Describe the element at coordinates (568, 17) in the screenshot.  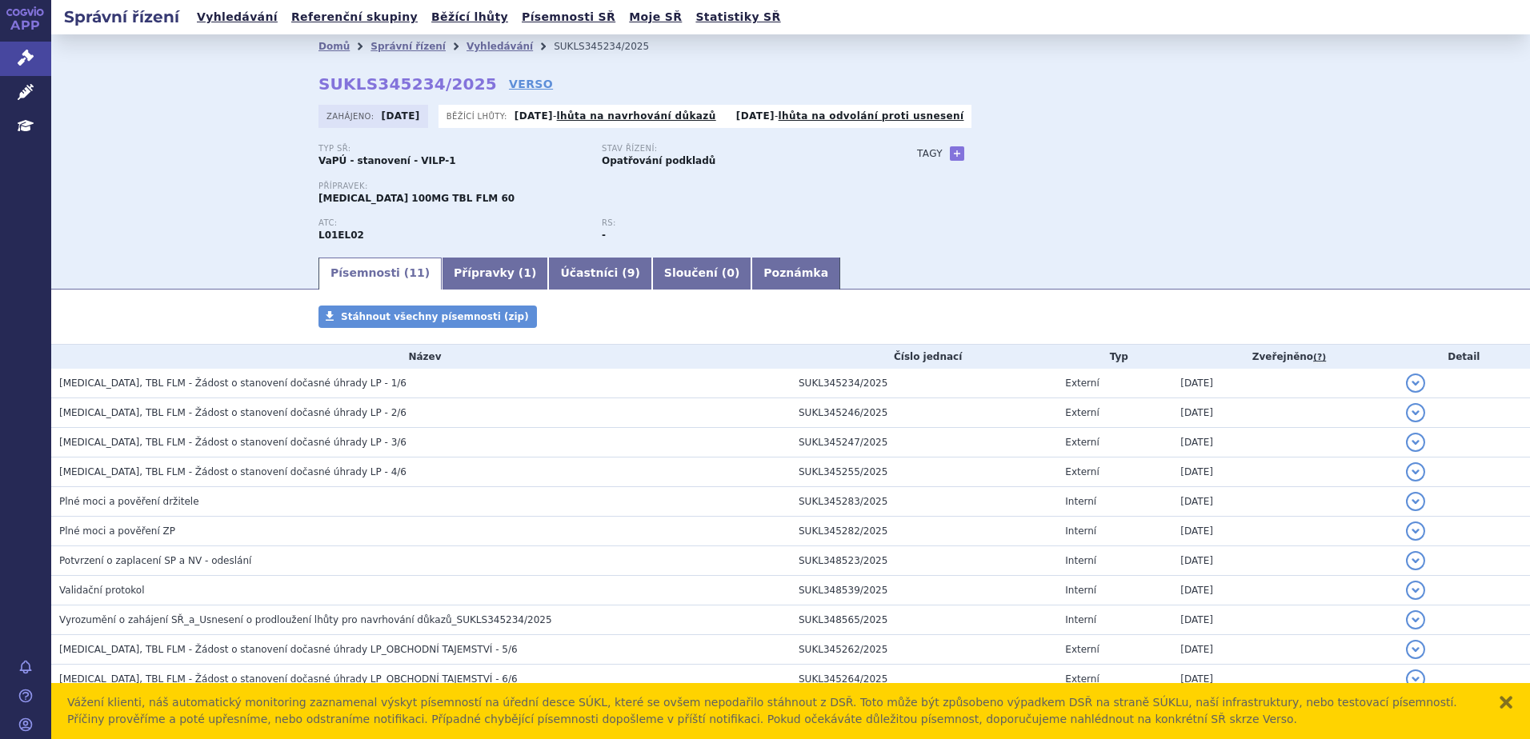
I see `a: Písemnosti SŘ` at that location.